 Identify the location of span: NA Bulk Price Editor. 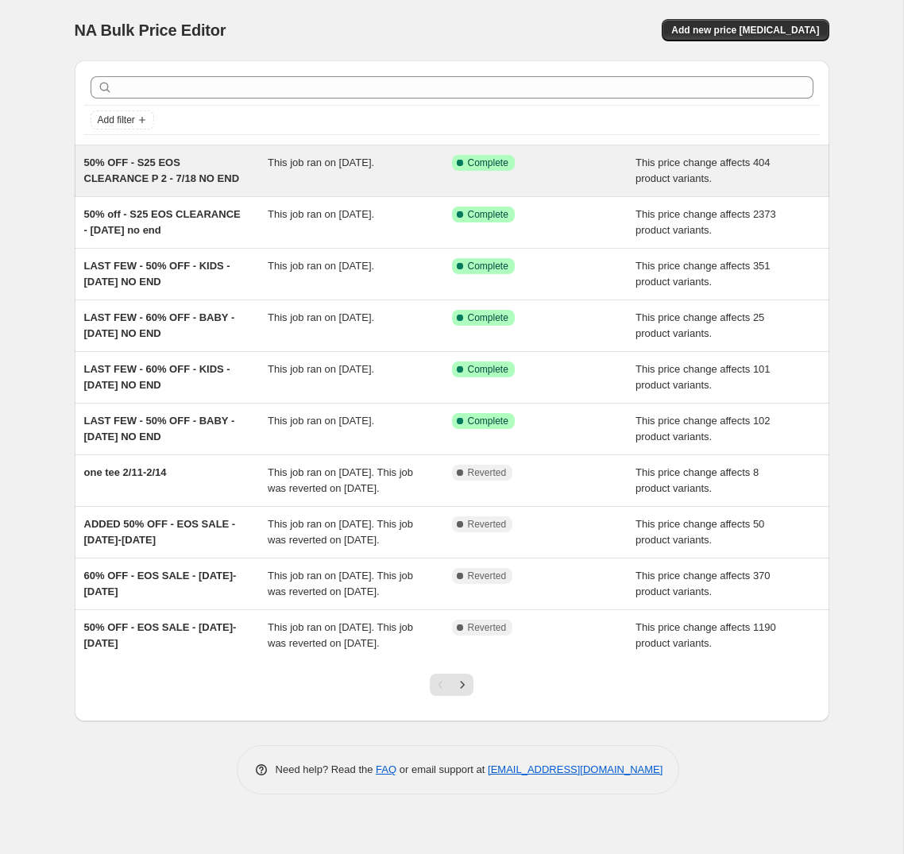
(150, 30).